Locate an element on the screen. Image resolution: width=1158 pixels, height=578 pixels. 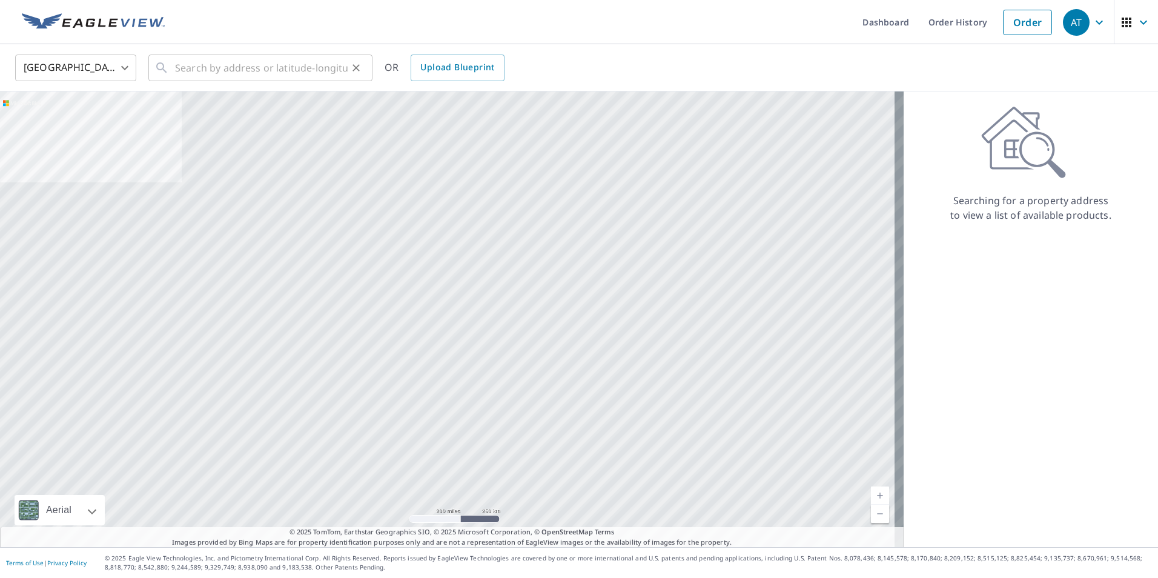
a: Privacy Policy is located at coordinates (67, 562).